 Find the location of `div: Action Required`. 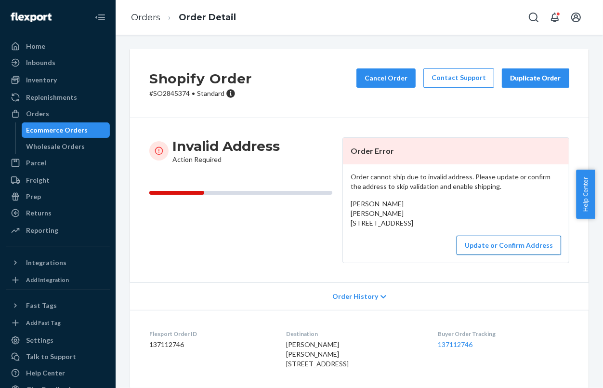

div: Action Required is located at coordinates (226, 151).